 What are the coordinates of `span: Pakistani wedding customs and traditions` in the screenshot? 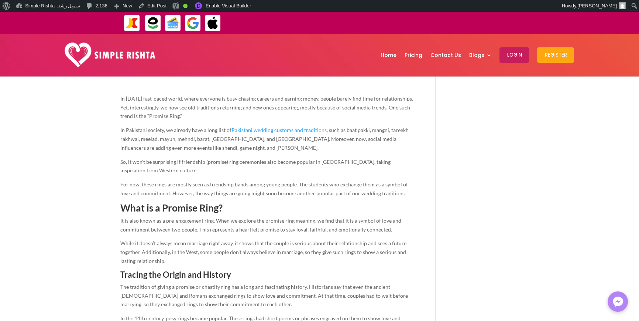 It's located at (279, 130).